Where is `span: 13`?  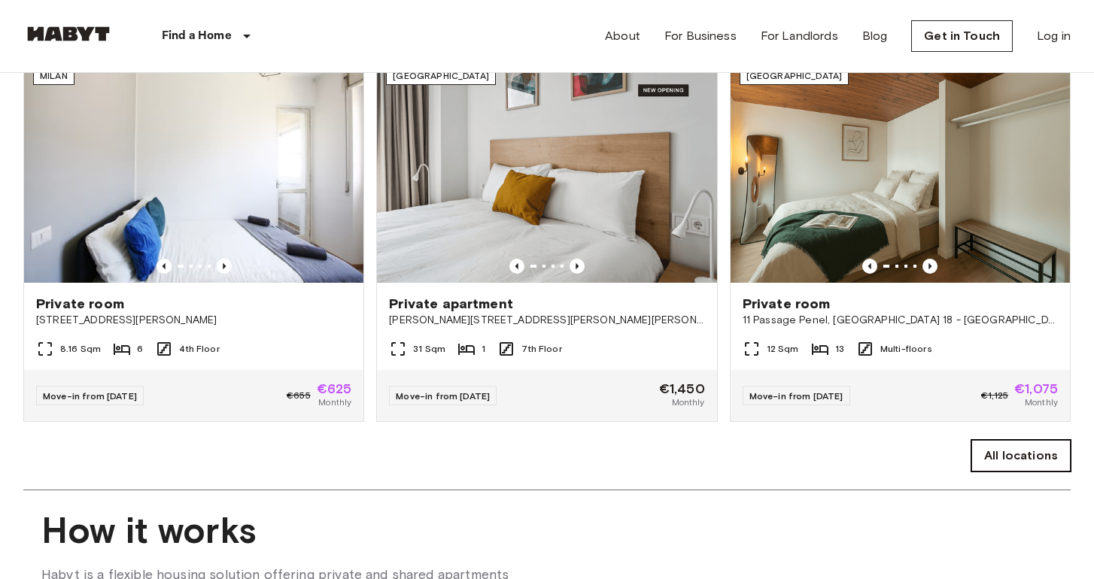
span: 13 is located at coordinates (840, 349).